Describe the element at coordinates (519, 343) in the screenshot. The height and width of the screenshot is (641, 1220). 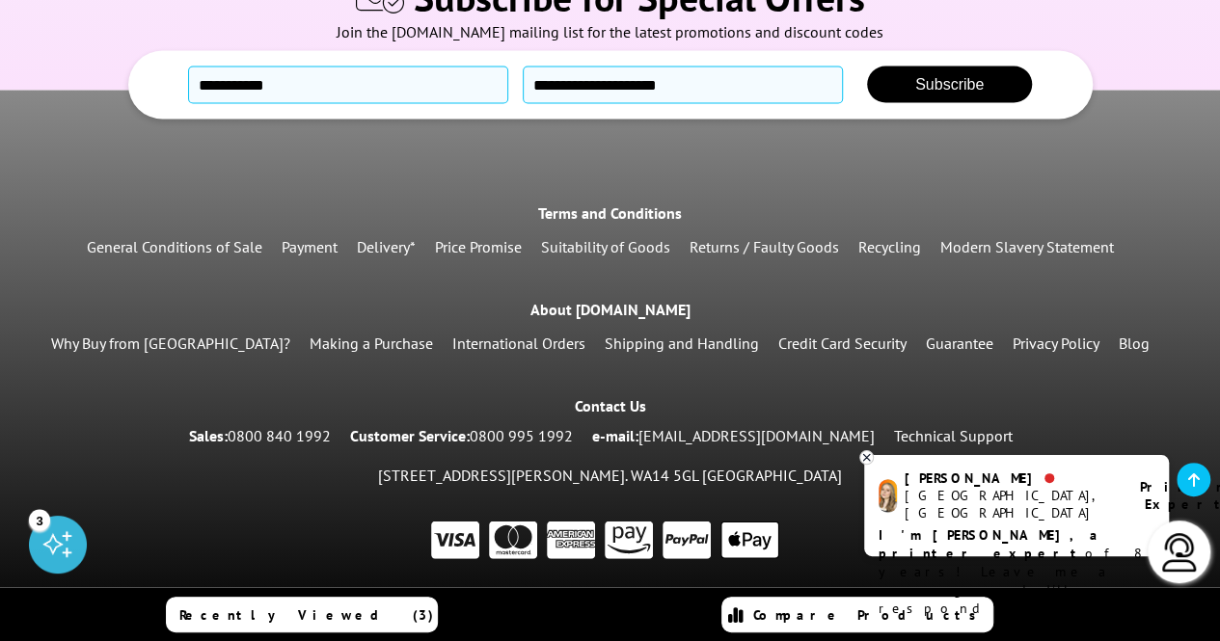
I see `a: International Orders` at that location.